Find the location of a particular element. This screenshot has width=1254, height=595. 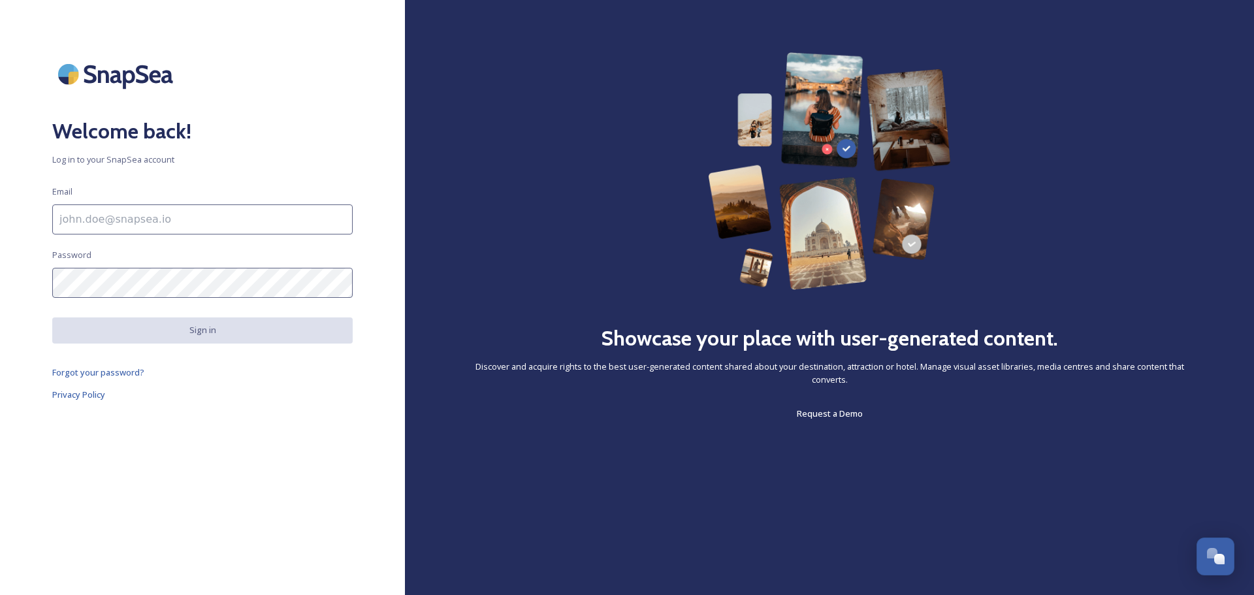

img: SnapSea Logo is located at coordinates (118, 74).